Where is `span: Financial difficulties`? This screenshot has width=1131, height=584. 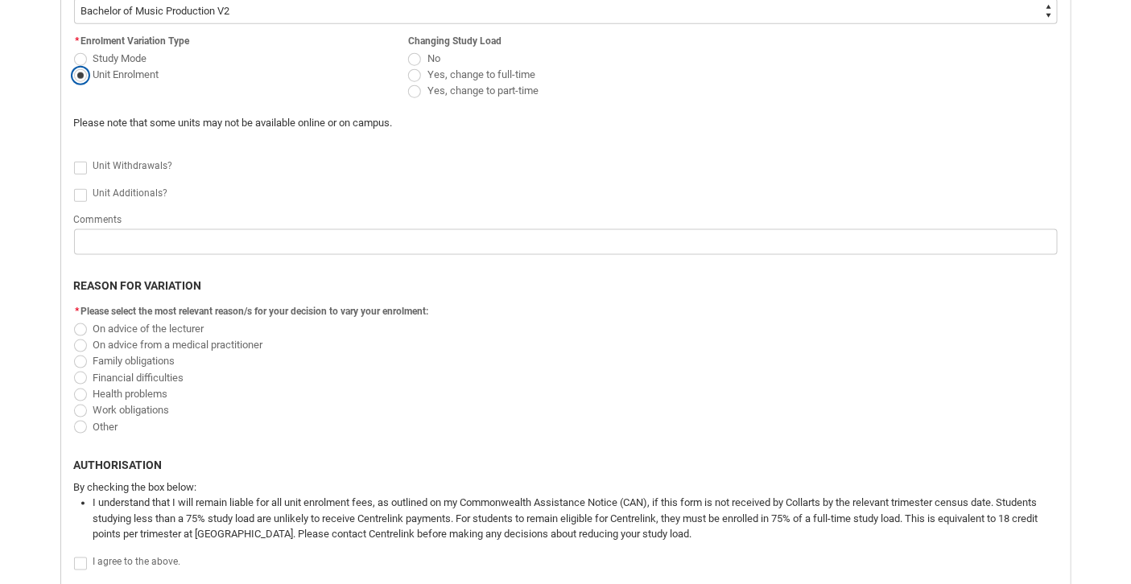
span: Financial difficulties is located at coordinates (138, 377).